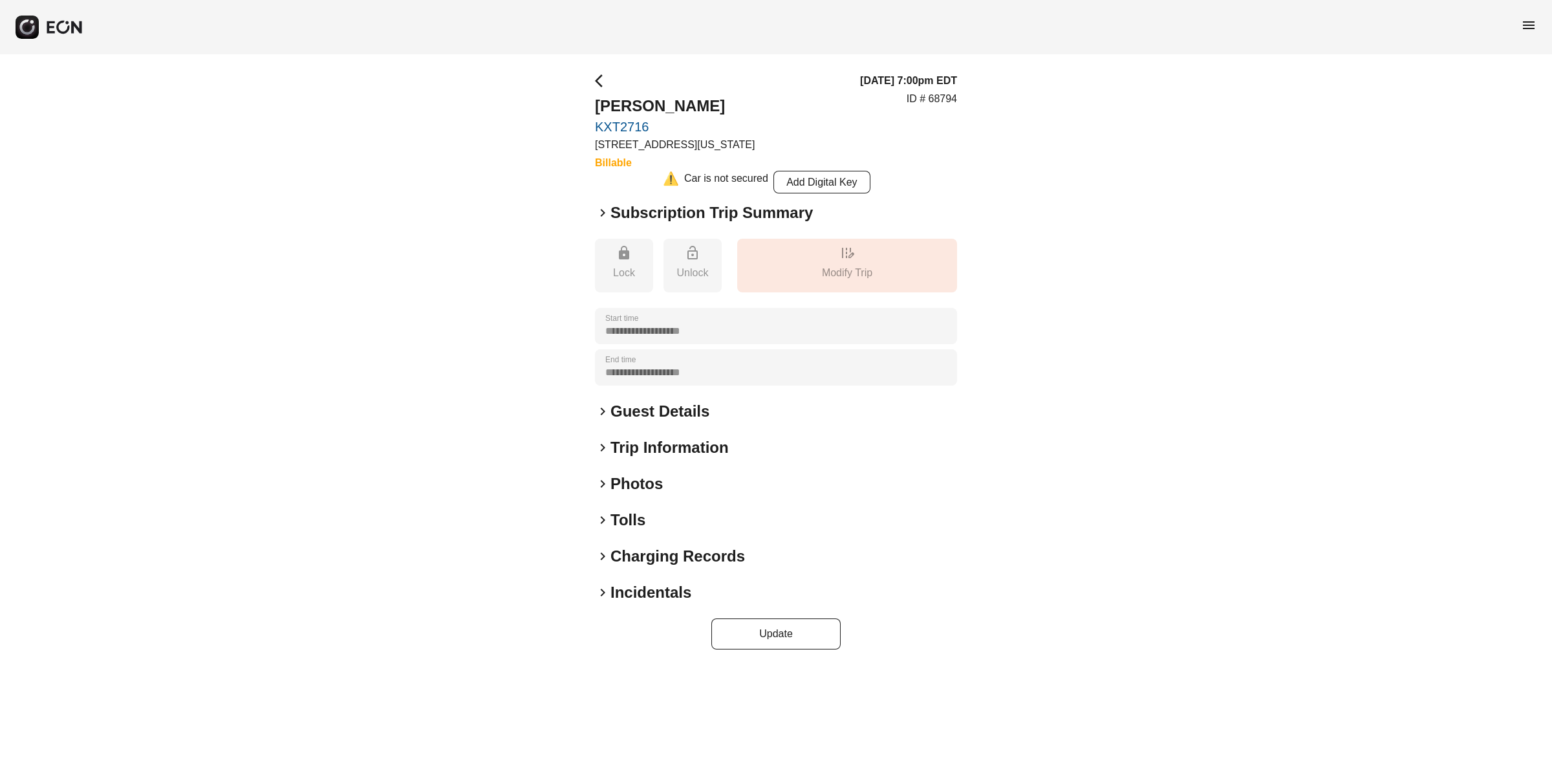 The image size is (1552, 764). What do you see at coordinates (636, 484) in the screenshot?
I see `h2: Photos` at bounding box center [636, 484].